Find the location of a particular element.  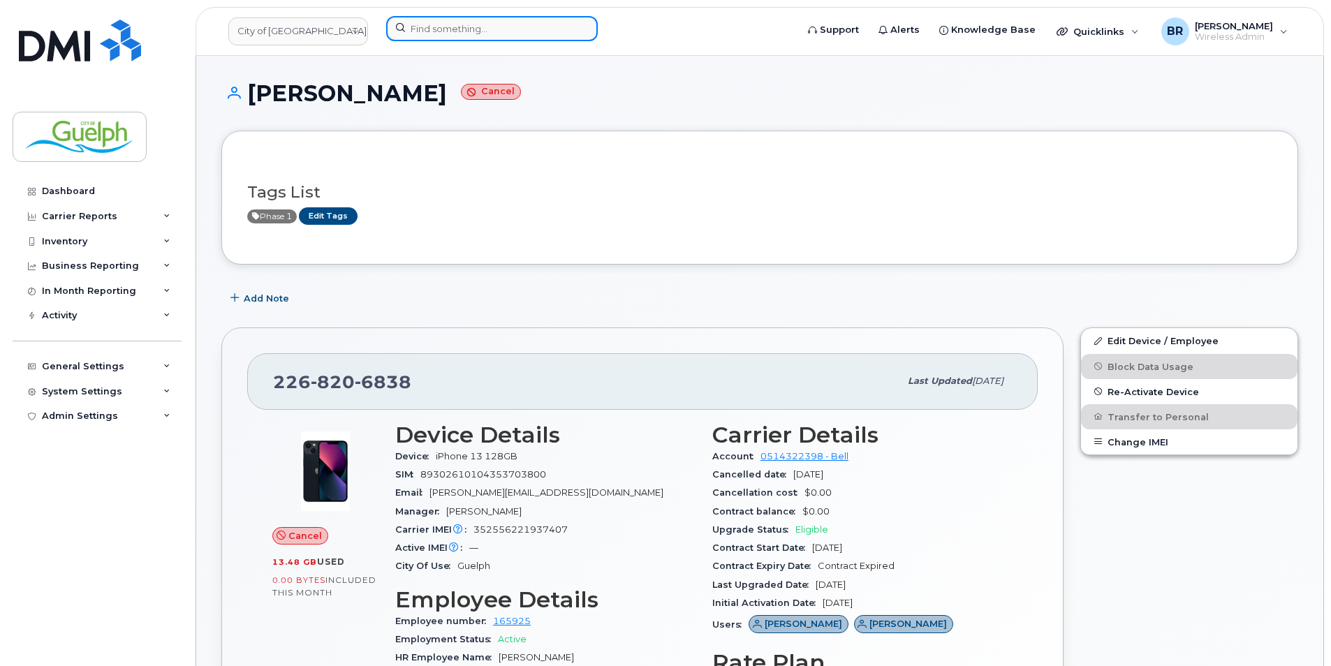

a: Edit Device / Employee is located at coordinates (1189, 341).